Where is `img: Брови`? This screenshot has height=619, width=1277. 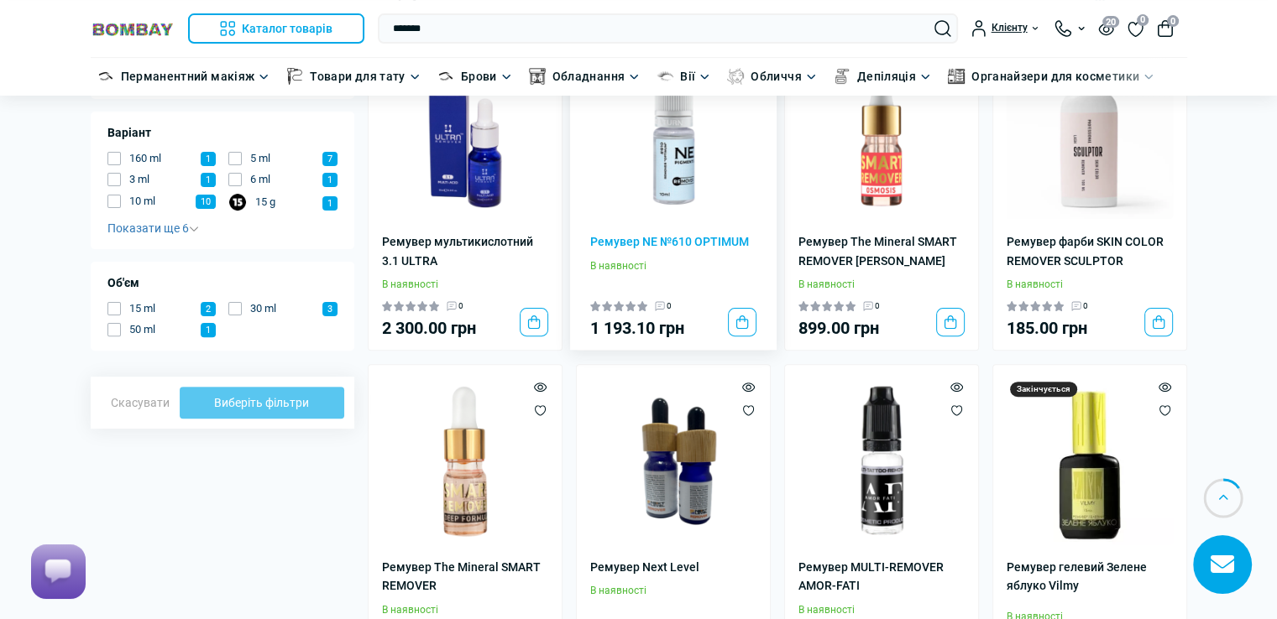
img: Брови is located at coordinates (446, 76).